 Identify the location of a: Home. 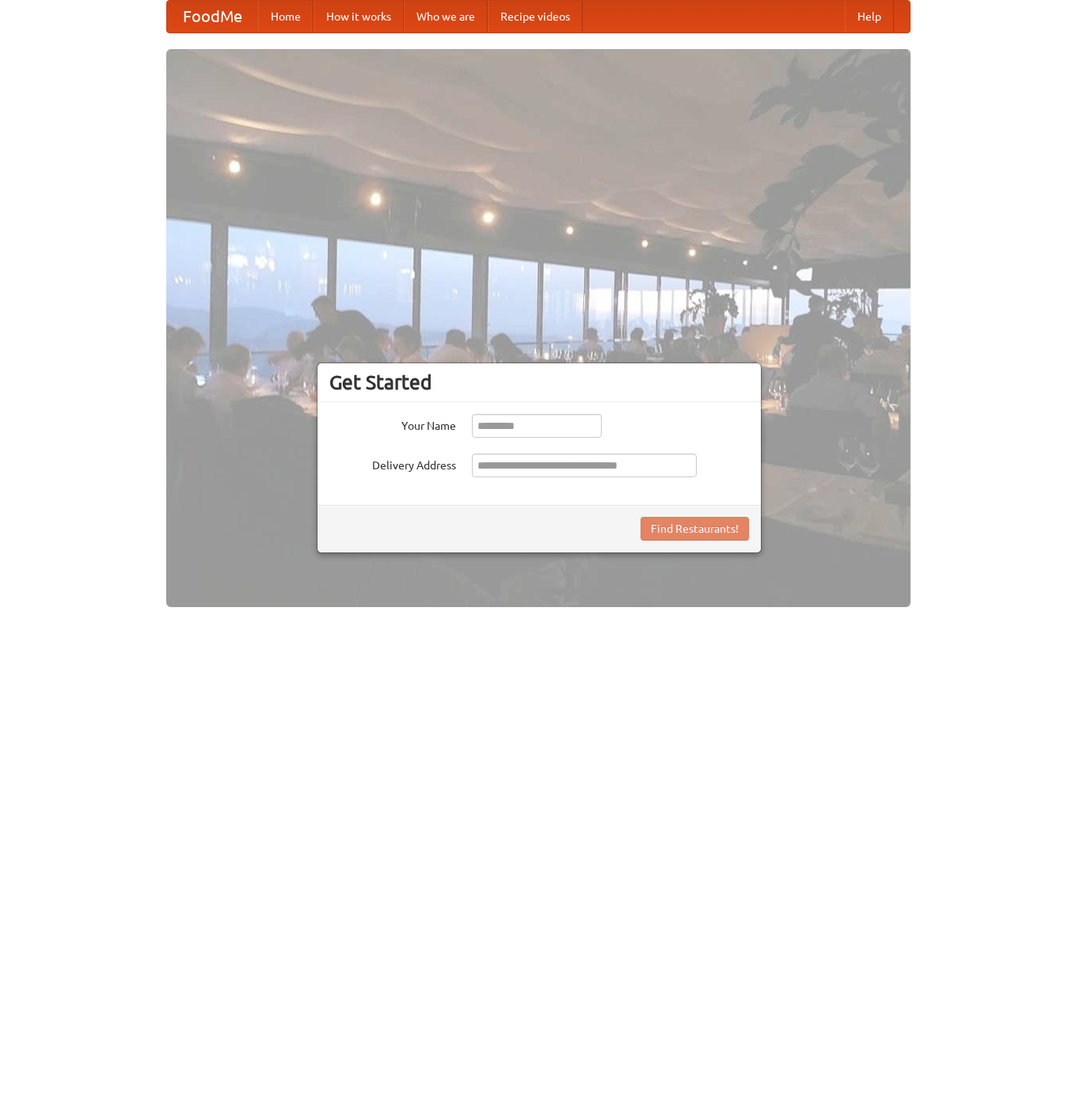
(286, 16).